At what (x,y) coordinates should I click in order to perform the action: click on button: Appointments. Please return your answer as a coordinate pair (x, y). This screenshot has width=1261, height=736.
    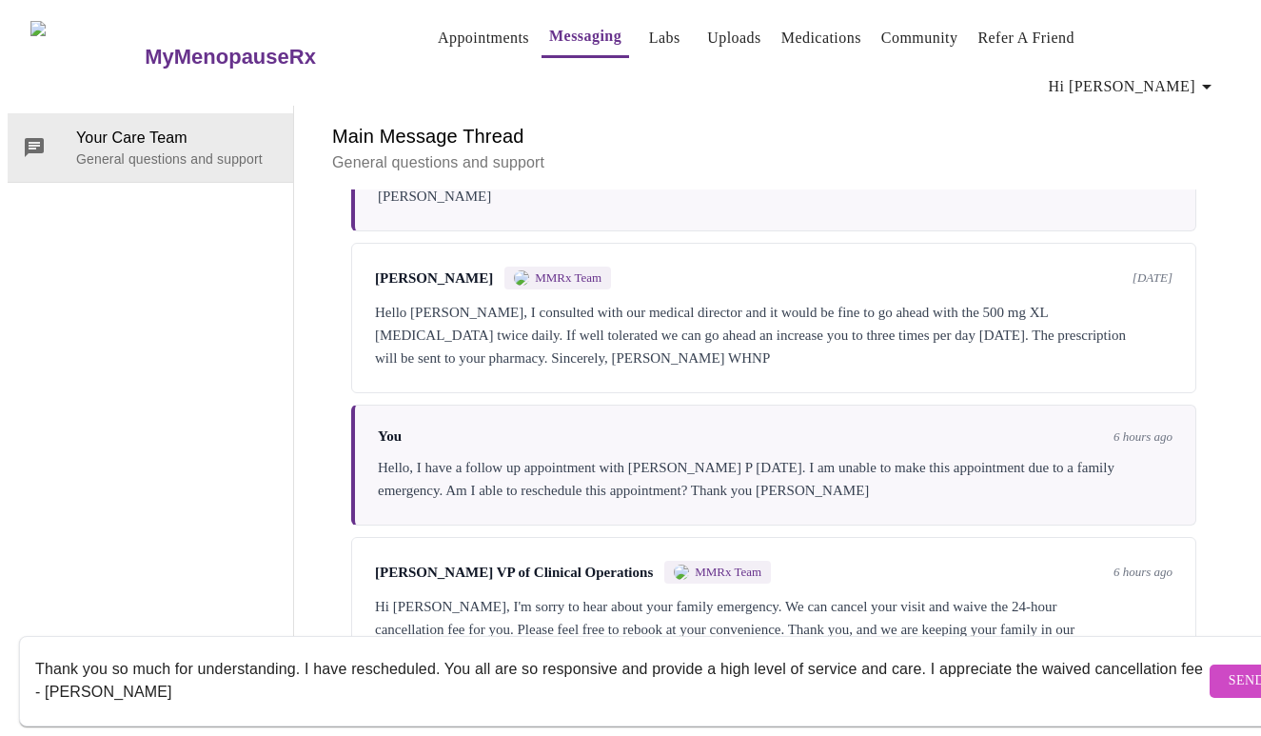
    Looking at the image, I should click on (484, 38).